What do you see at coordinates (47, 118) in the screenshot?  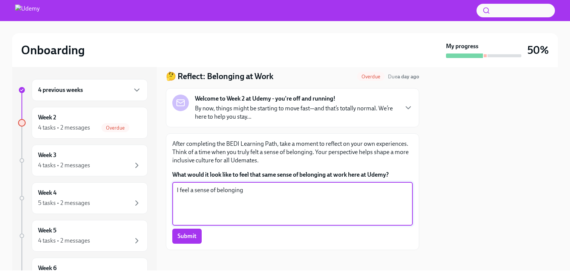 I see `h6: Week 2` at bounding box center [47, 118].